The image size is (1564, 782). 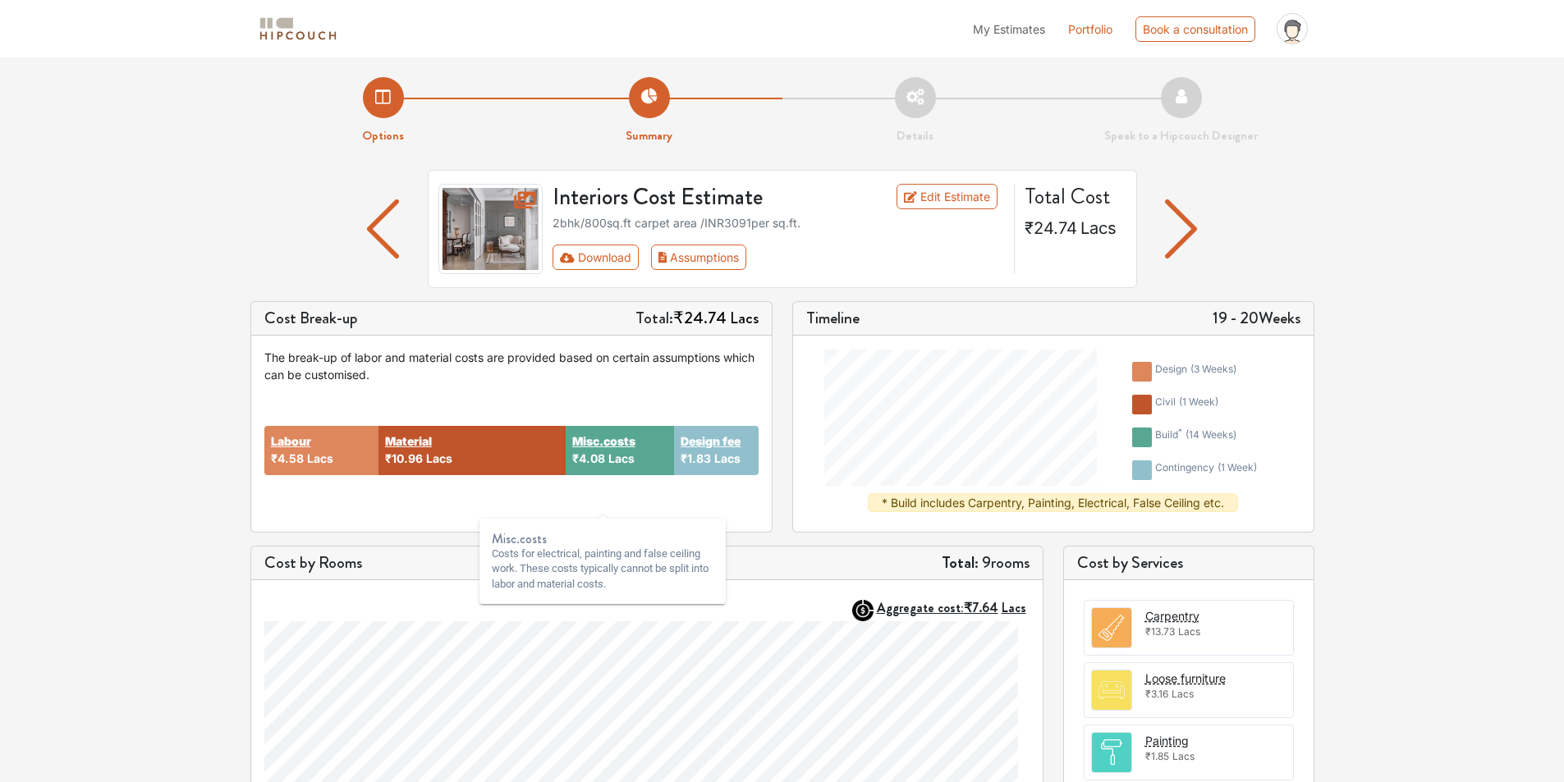 What do you see at coordinates (1053, 502) in the screenshot?
I see `div: * Build includes Carpentry, Painting, Electrical, False Ceiling etc.` at bounding box center [1053, 502].